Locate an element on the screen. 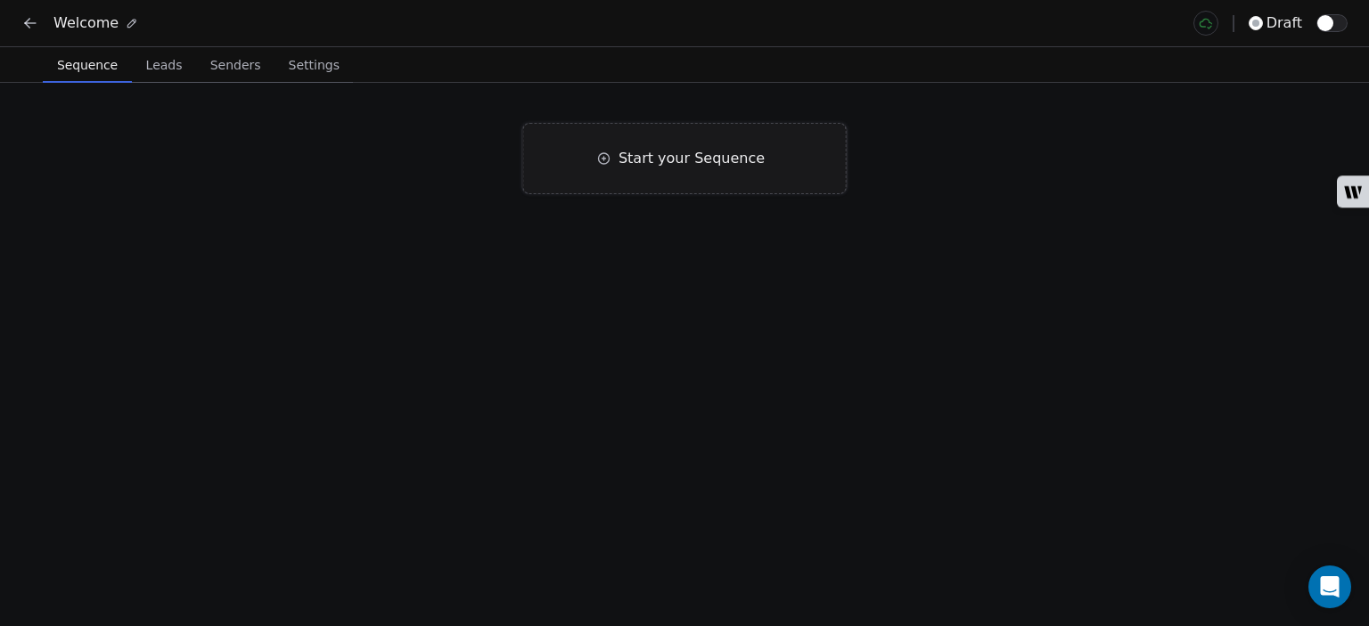  span: Leads is located at coordinates (164, 65).